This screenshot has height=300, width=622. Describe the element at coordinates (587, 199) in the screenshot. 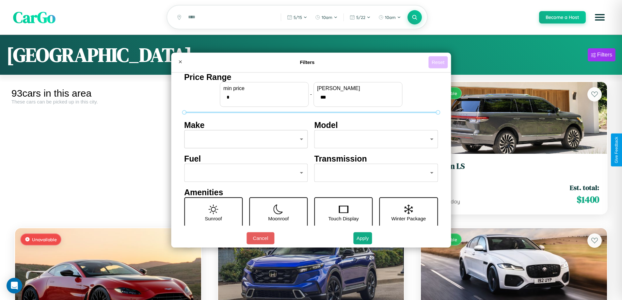

I see `span: $ 1400` at that location.